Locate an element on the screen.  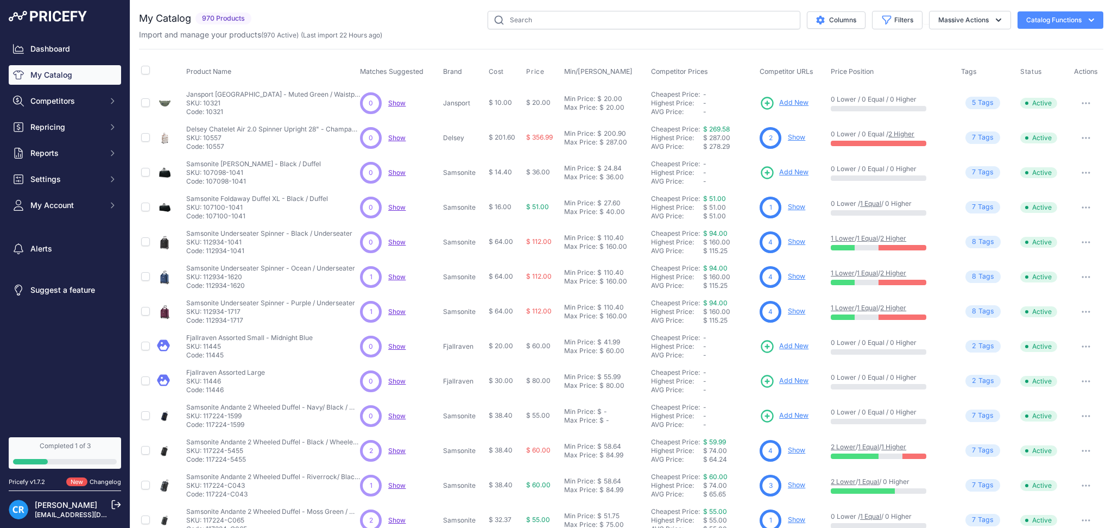
a: $ 51.00 is located at coordinates (715, 198).